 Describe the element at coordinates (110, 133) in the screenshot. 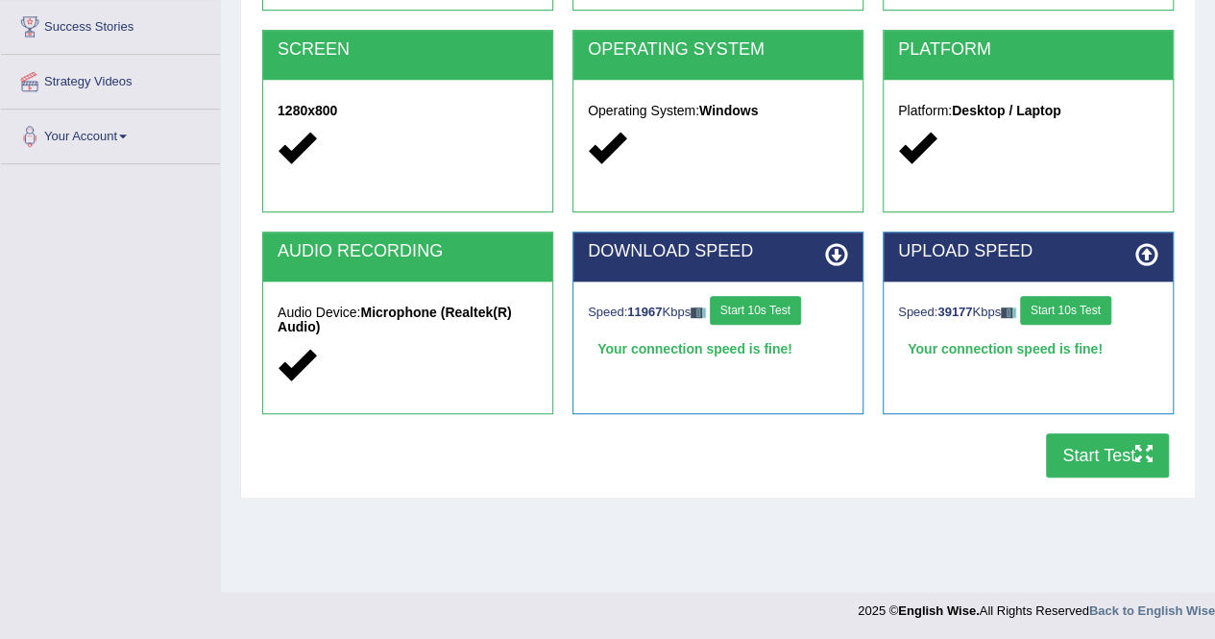

I see `a: Your Account` at that location.